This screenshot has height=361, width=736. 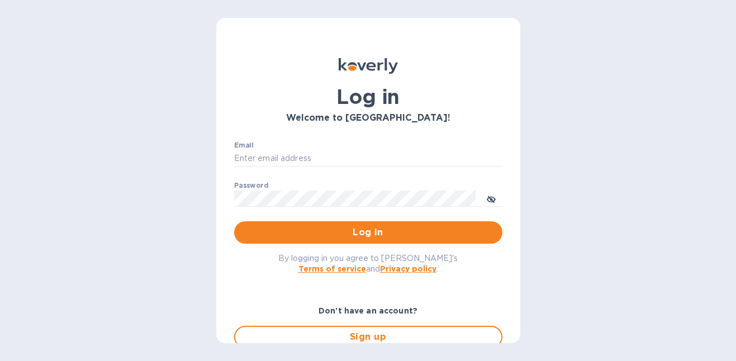 I want to click on button: Sign up, so click(x=368, y=337).